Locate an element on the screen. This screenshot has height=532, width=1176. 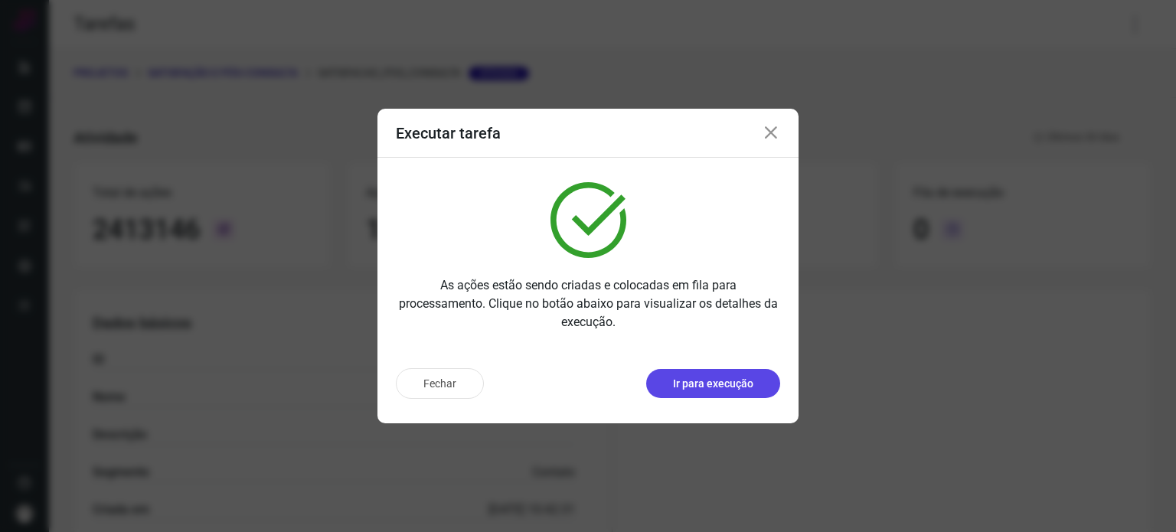
h3: Executar tarefa is located at coordinates (448, 133).